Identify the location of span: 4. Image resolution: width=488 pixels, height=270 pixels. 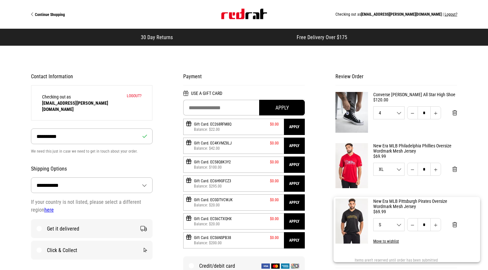
(389, 113).